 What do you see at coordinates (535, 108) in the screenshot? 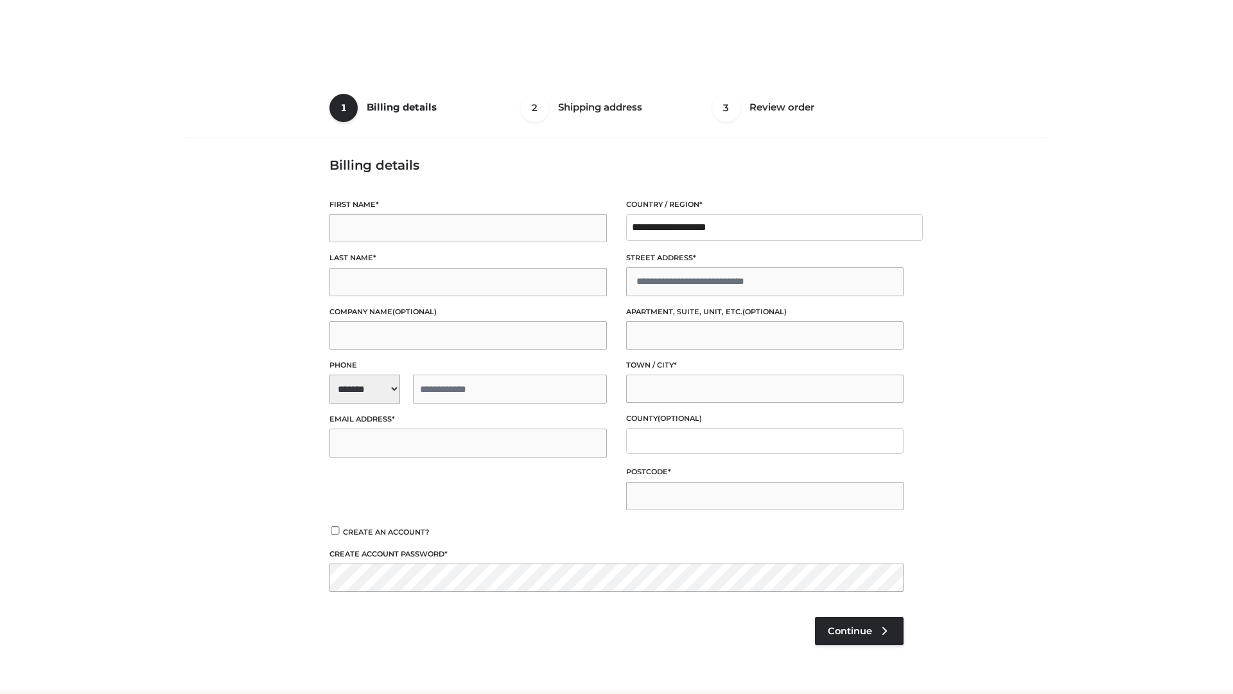
I see `span: 2` at bounding box center [535, 108].